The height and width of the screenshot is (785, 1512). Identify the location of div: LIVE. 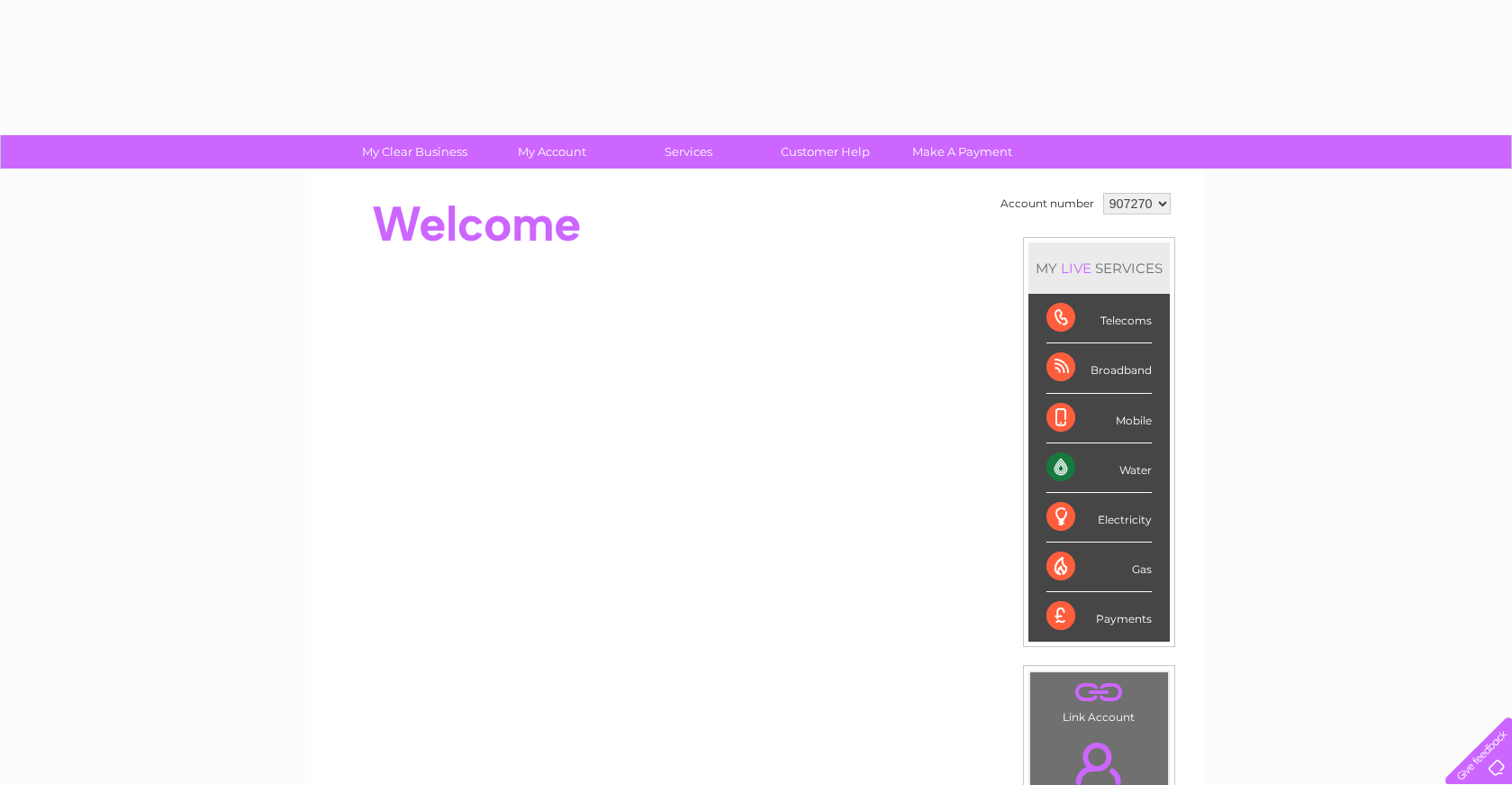
(1077, 268).